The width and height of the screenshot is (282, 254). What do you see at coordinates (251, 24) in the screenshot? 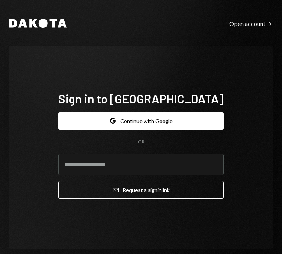
I see `div: Open account` at bounding box center [251, 24].